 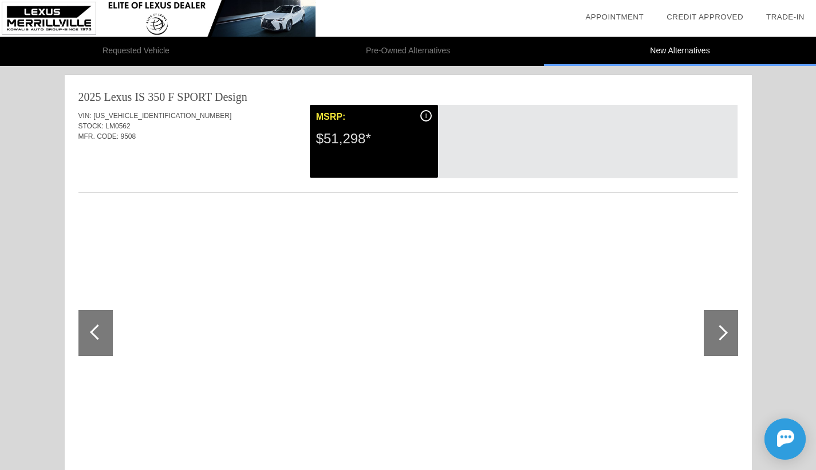 What do you see at coordinates (374, 139) in the screenshot?
I see `div: $51,298*` at bounding box center [374, 139].